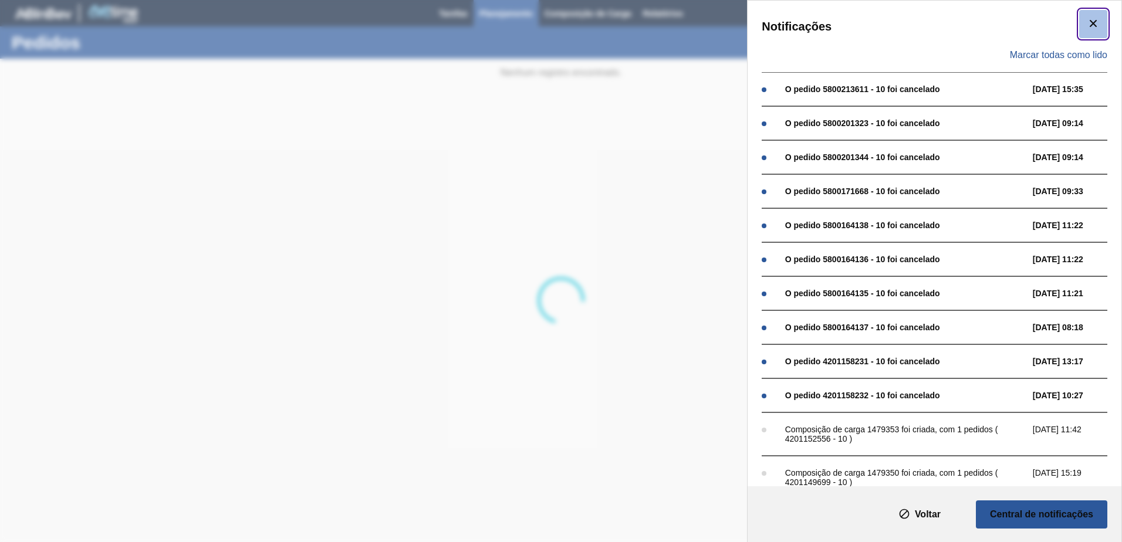  What do you see at coordinates (906, 293) in the screenshot?
I see `div: O pedido 5800164135 - 10 foi cancelado` at bounding box center [906, 293].